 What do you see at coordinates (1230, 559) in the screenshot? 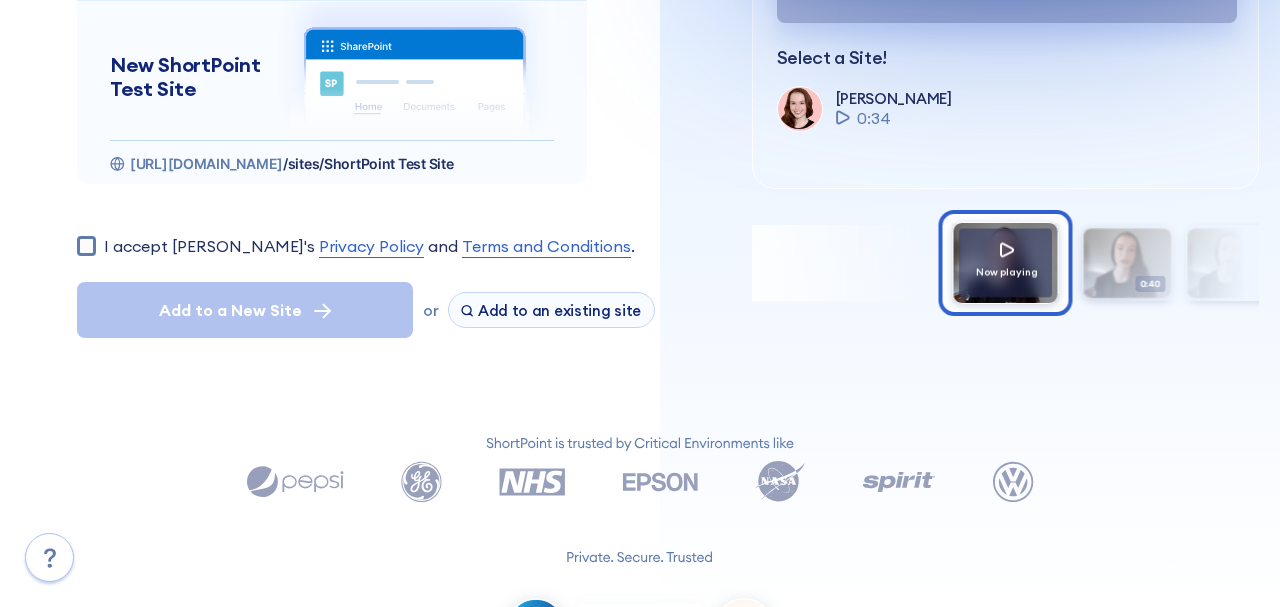
I see `div: Chat Widget` at bounding box center [1230, 559].